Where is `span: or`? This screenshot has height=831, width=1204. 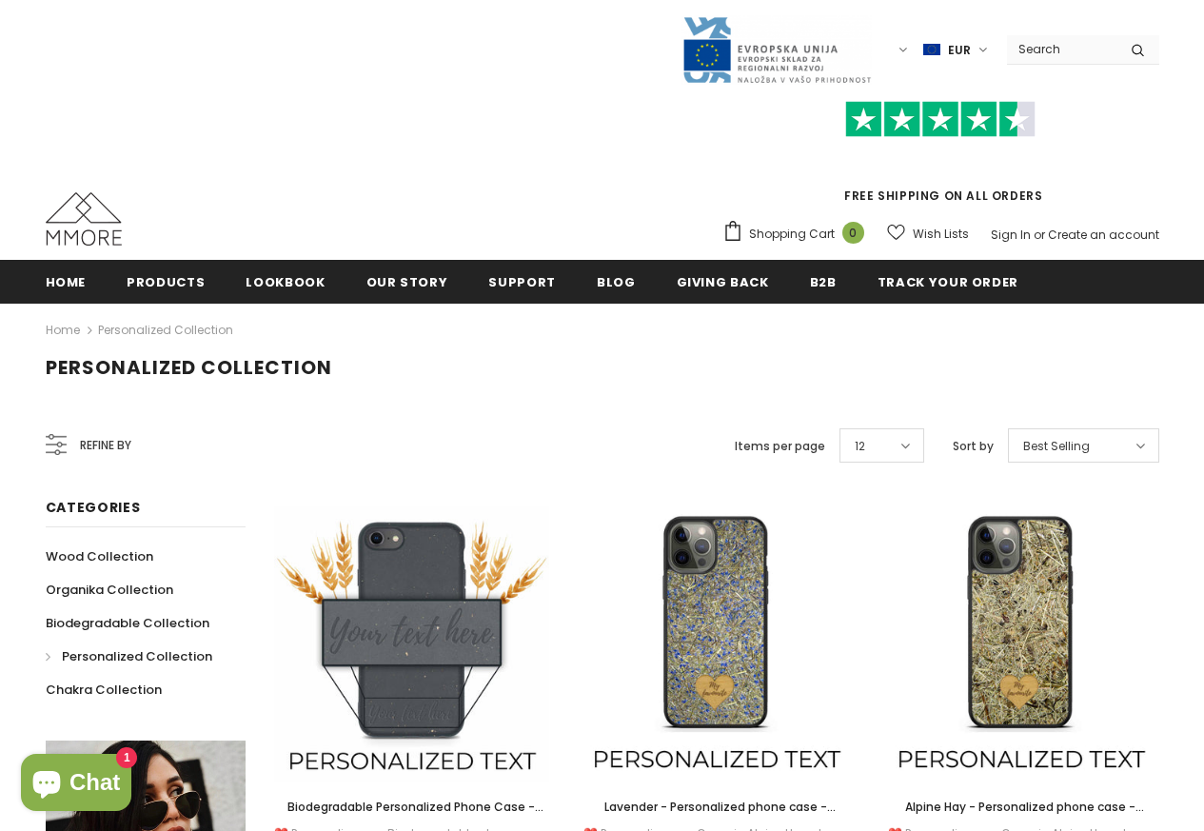 span: or is located at coordinates (1039, 234).